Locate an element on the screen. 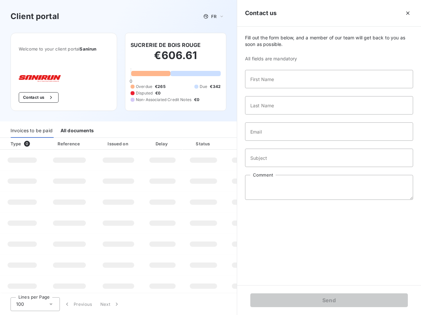  span: 100 is located at coordinates (20, 305).